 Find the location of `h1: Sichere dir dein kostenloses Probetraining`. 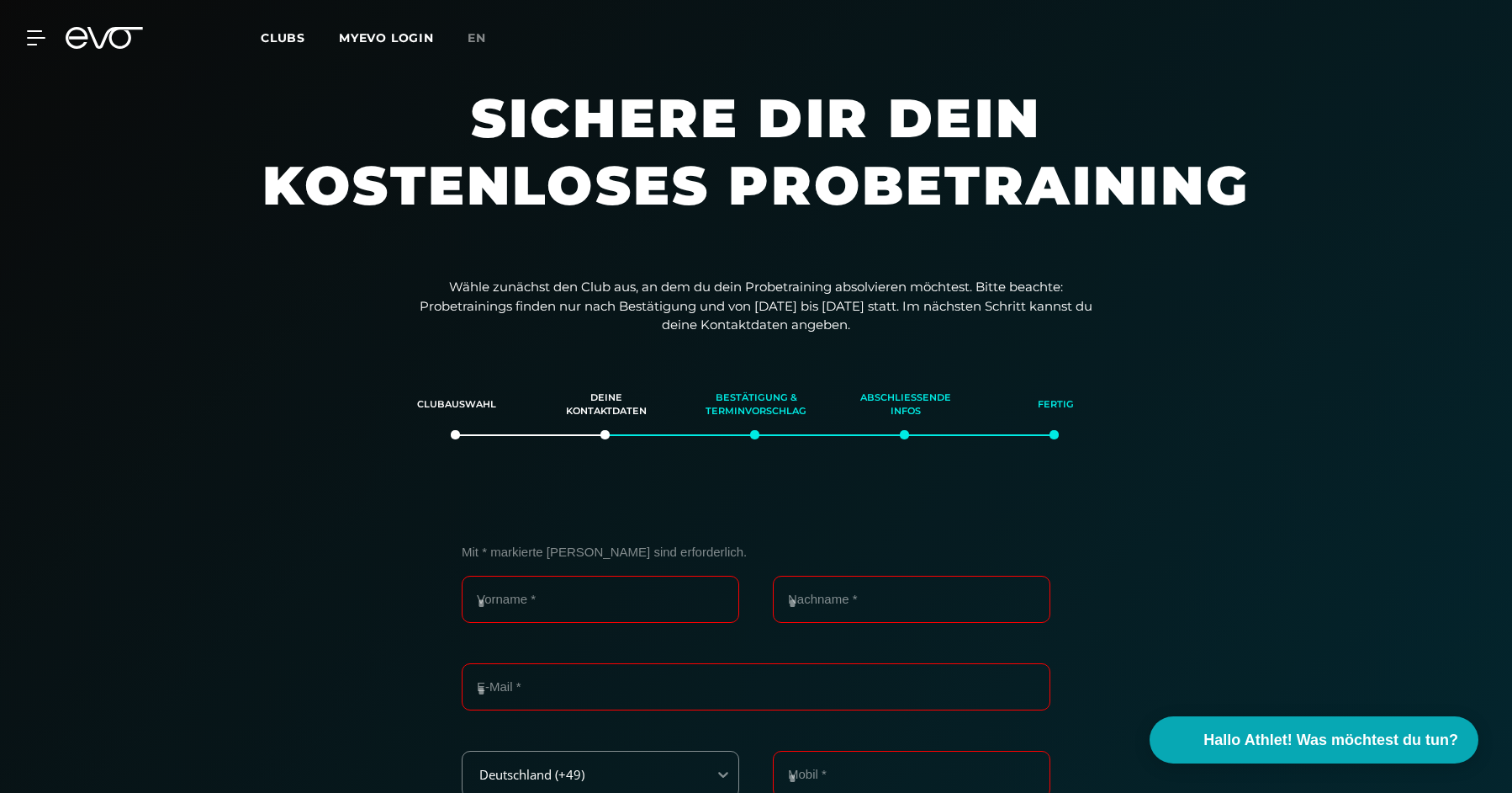

h1: Sichere dir dein kostenloses Probetraining is located at coordinates (756, 169).